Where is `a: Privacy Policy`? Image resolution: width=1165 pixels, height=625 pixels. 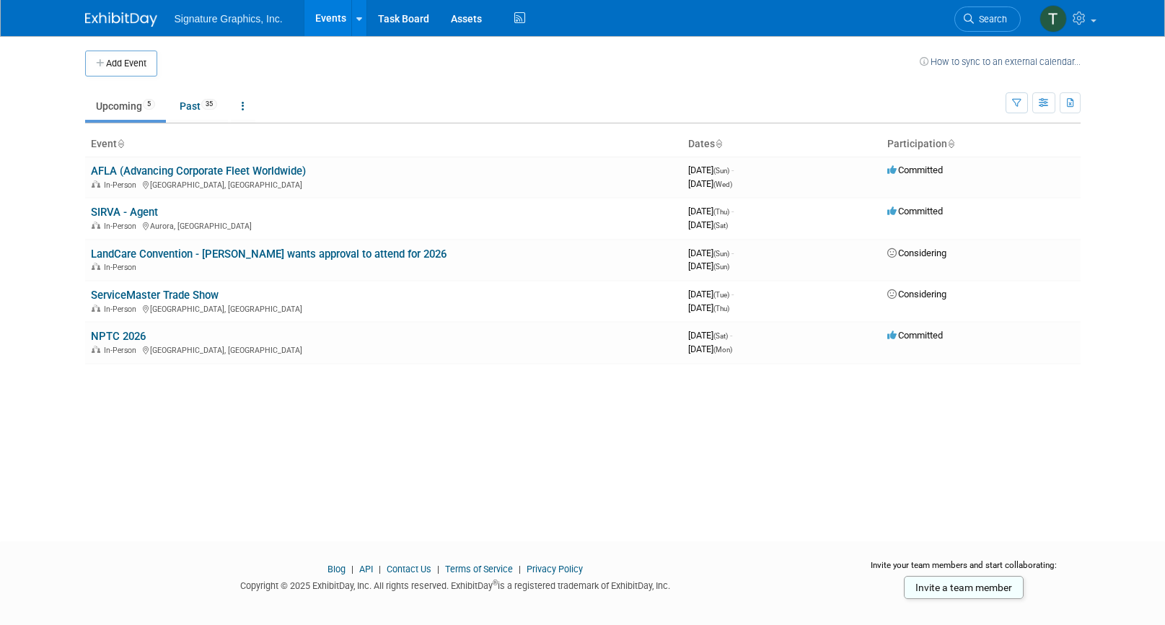 a: Privacy Policy is located at coordinates (555, 569).